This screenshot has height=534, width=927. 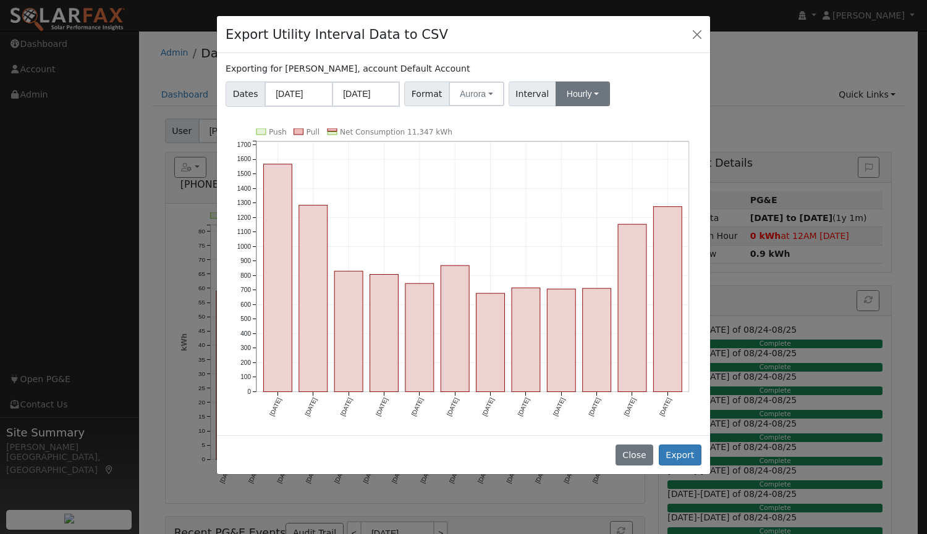 What do you see at coordinates (337, 35) in the screenshot?
I see `h4: Export Utility Interval Data to CSV` at bounding box center [337, 35].